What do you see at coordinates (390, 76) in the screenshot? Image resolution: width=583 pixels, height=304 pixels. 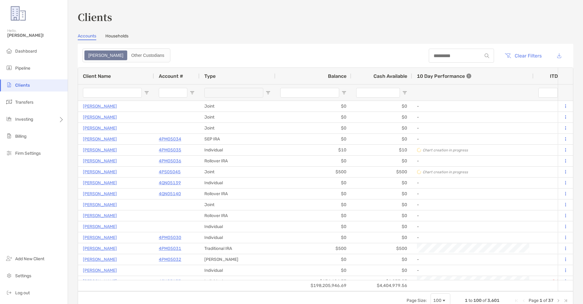 I see `span: Cash Available` at bounding box center [390, 76].